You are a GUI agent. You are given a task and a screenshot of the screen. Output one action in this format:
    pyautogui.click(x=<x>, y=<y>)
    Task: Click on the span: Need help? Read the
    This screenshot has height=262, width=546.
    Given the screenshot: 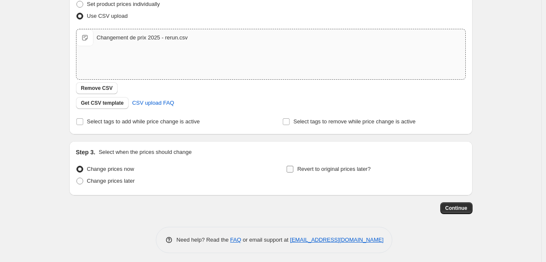 What is the action you would take?
    pyautogui.click(x=203, y=240)
    